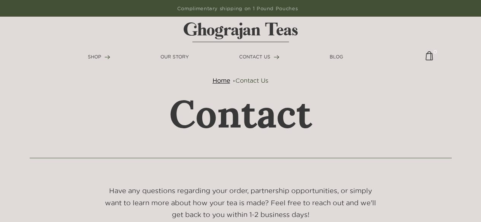 The height and width of the screenshot is (222, 481). What do you see at coordinates (94, 57) in the screenshot?
I see `span: SHOP` at bounding box center [94, 57].